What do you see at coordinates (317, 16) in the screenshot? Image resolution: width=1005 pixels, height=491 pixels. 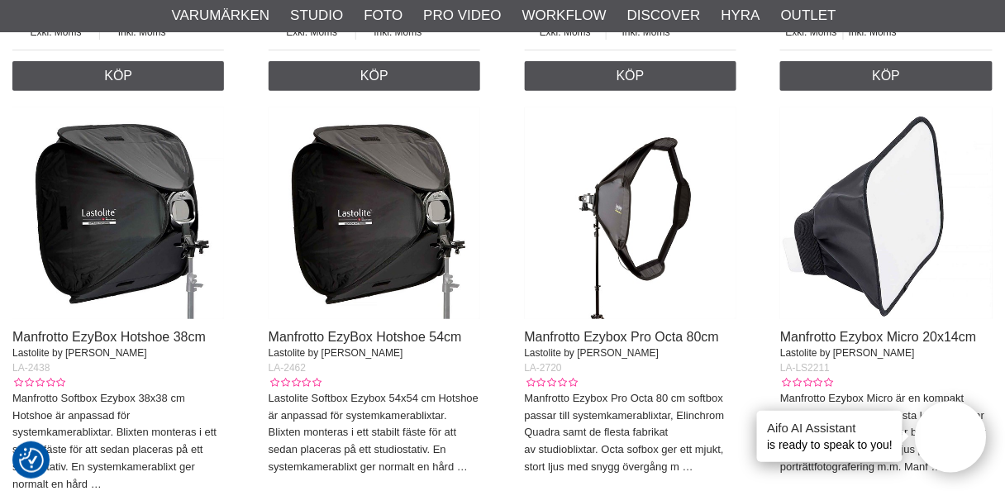 I see `a: Studio` at bounding box center [317, 16].